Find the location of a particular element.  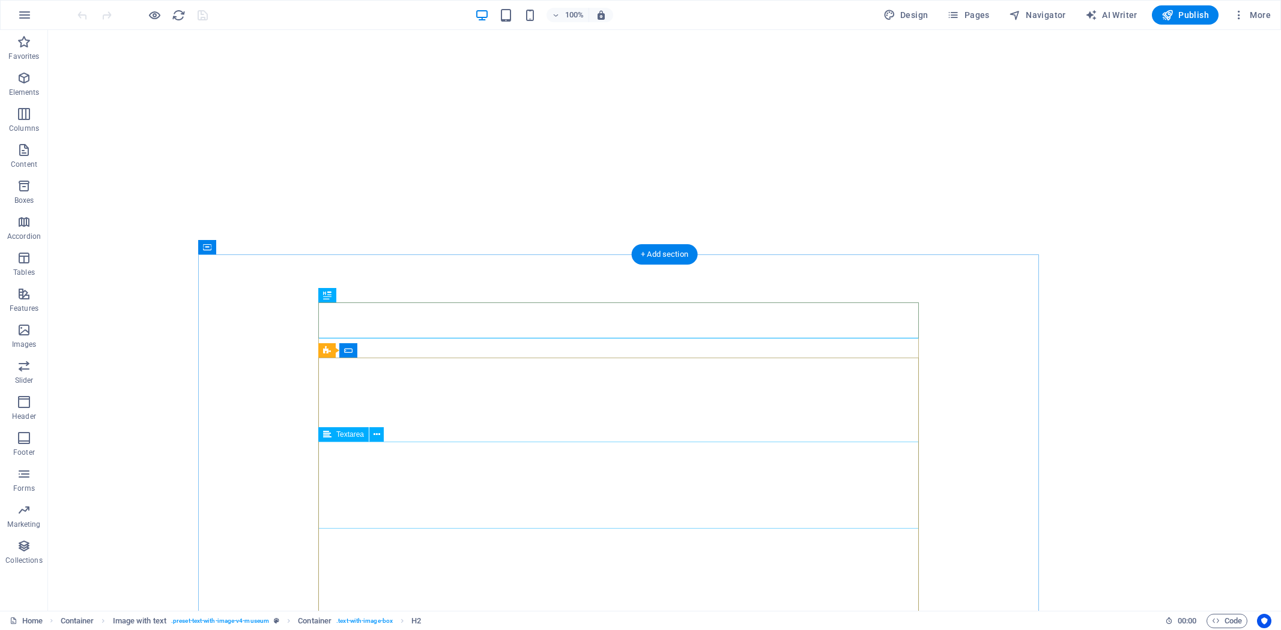

button: Design is located at coordinates (905, 15).